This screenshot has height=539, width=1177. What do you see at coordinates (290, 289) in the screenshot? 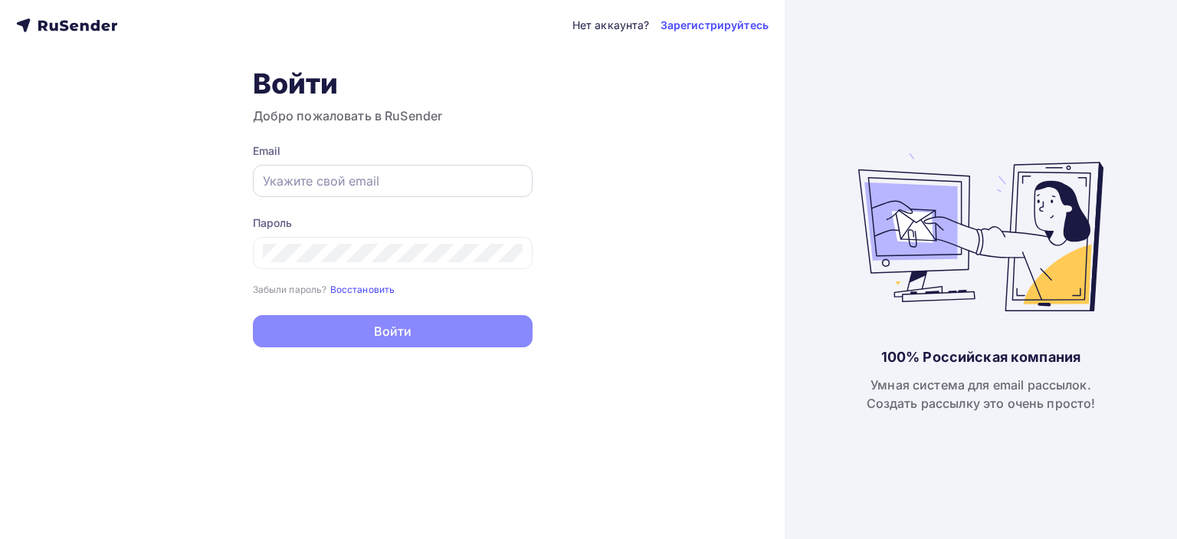
I see `small: Забыли пароль?` at bounding box center [290, 289].